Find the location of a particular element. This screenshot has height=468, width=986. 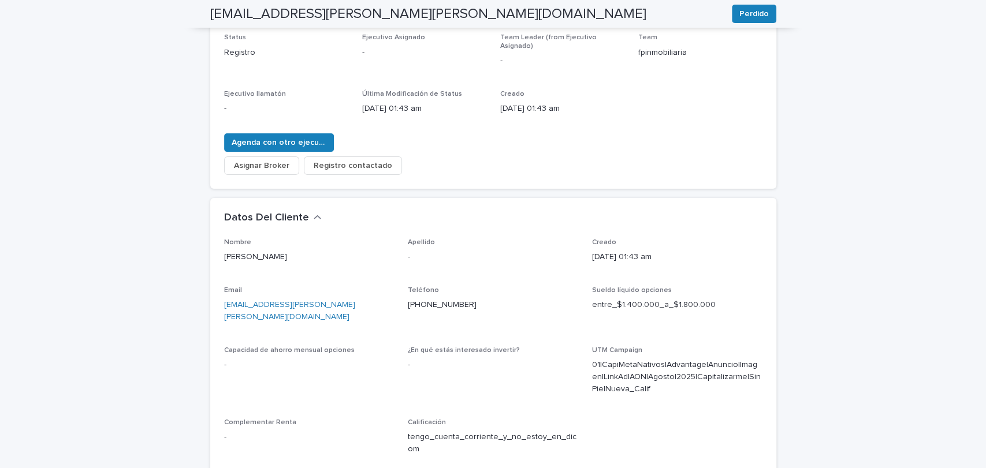

p: tengo_cuenta_corriente_y_no_estoy_en_dicom is located at coordinates (493, 443).